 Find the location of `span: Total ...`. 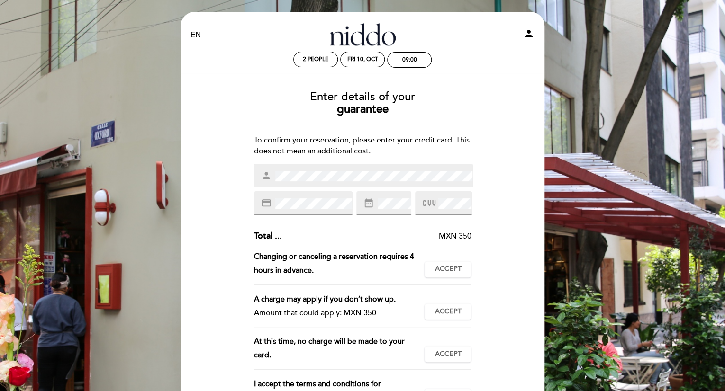

span: Total ... is located at coordinates (268, 236).